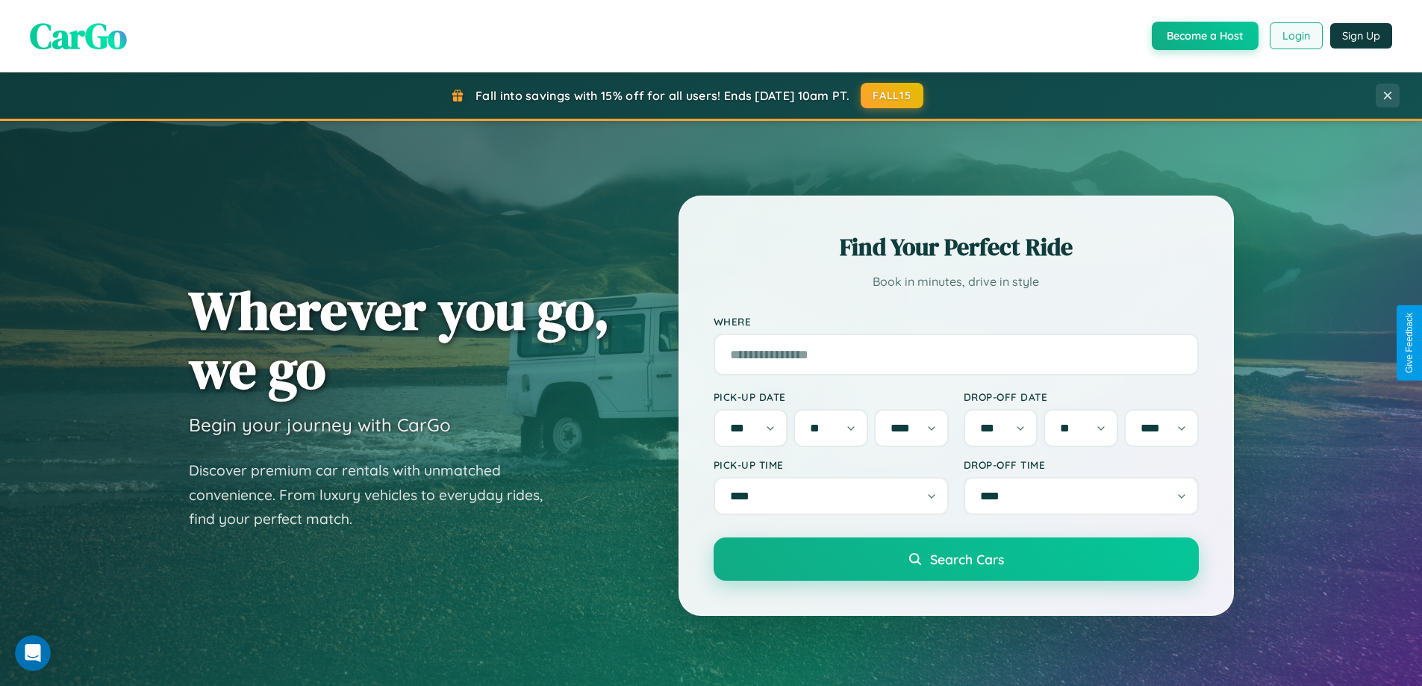 The width and height of the screenshot is (1422, 686). What do you see at coordinates (399, 340) in the screenshot?
I see `h1: Wherever you go, we go` at bounding box center [399, 340].